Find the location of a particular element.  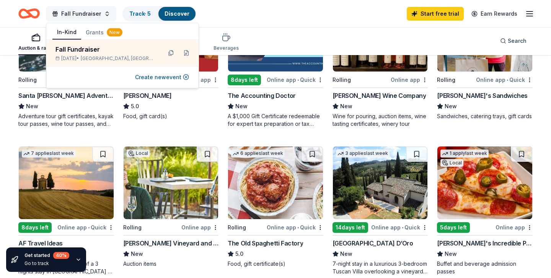

div: Get started is located at coordinates (47, 255).